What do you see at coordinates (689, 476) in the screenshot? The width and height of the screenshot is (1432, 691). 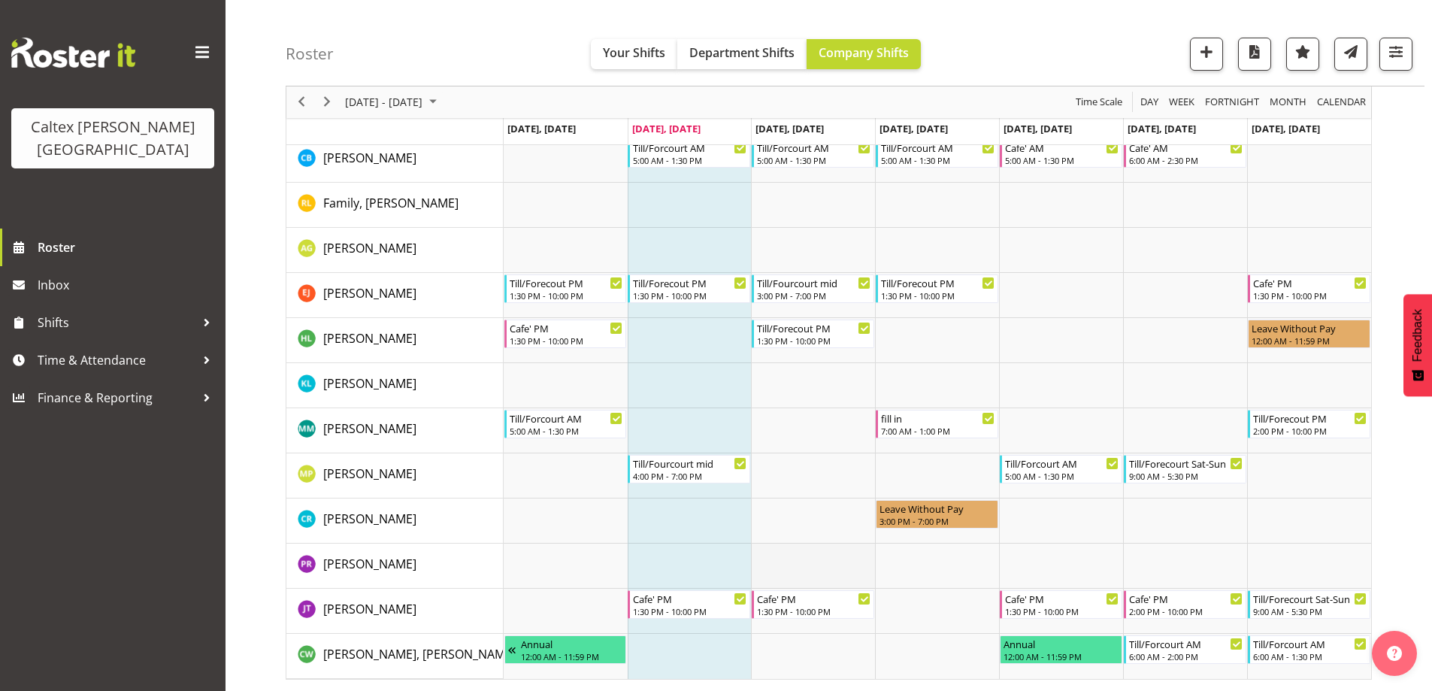 I see `div: 4:00 PM - 7:00 PM` at bounding box center [689, 476].